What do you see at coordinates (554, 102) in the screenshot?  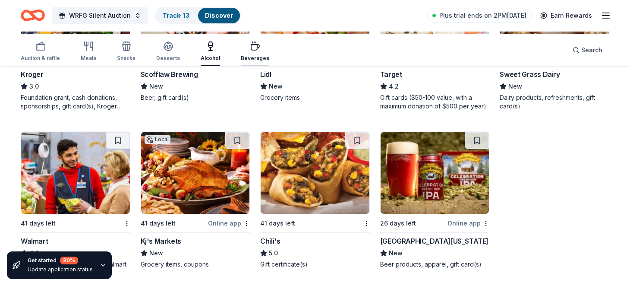 I see `div: Dairy products, refreshments, gift card(s)` at bounding box center [554, 102].